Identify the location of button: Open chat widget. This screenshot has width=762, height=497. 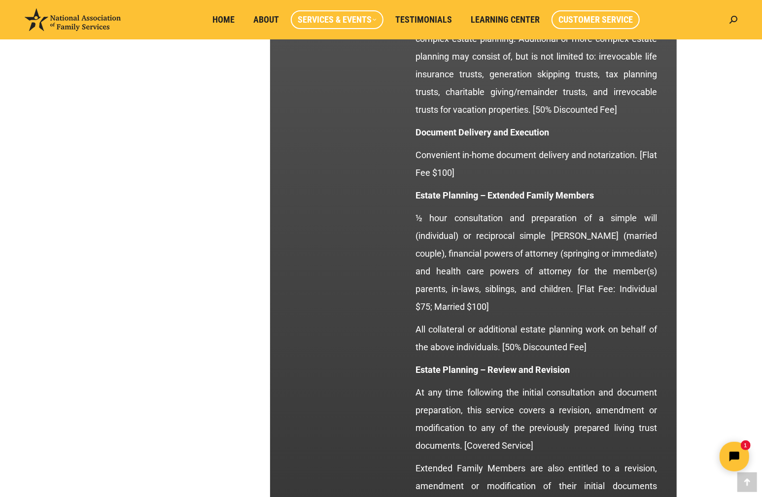
(146, 23).